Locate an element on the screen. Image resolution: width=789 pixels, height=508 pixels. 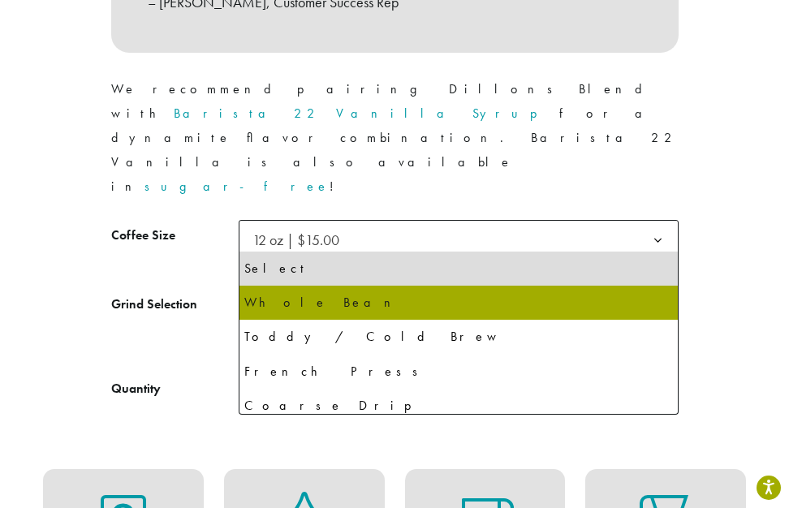
label: Grind Selection is located at coordinates (174, 304).